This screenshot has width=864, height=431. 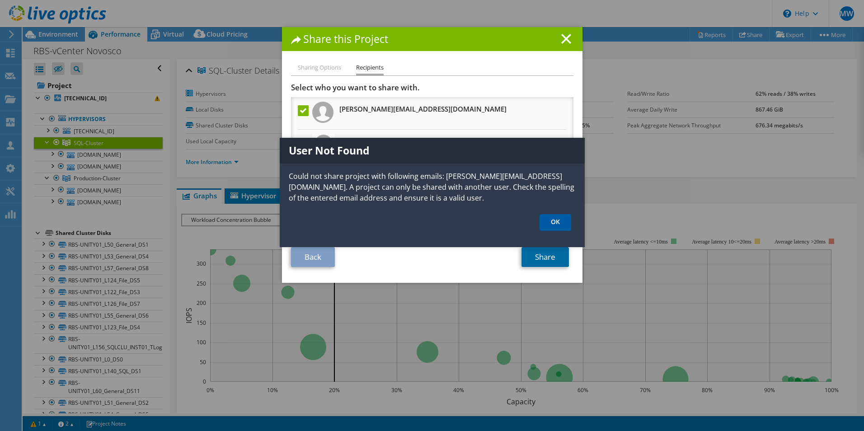 What do you see at coordinates (323, 143) in the screenshot?
I see `img: Logo` at bounding box center [323, 143].